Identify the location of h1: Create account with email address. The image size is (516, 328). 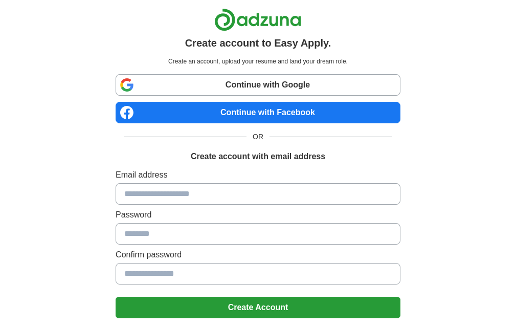
(258, 157).